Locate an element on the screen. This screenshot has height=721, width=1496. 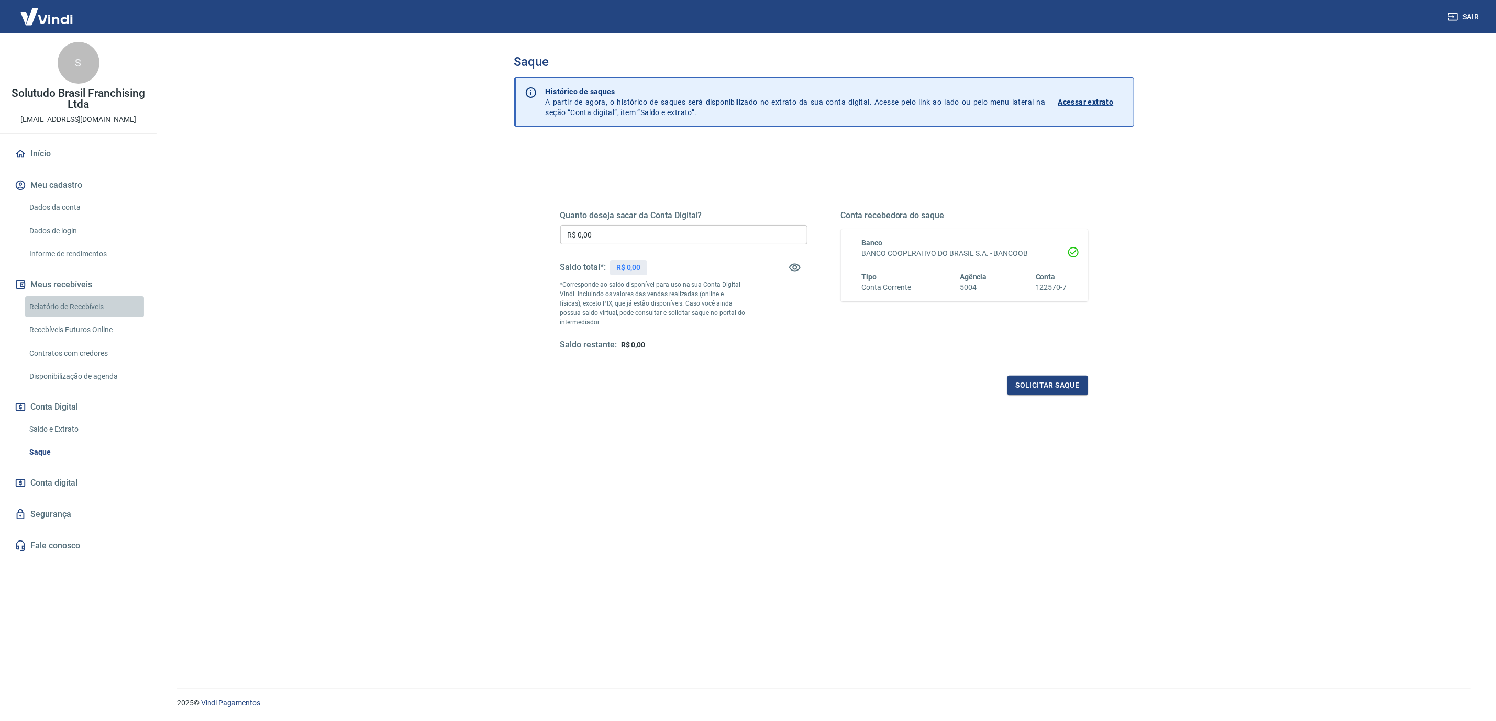
a: Acessar extrato is located at coordinates (1092, 102).